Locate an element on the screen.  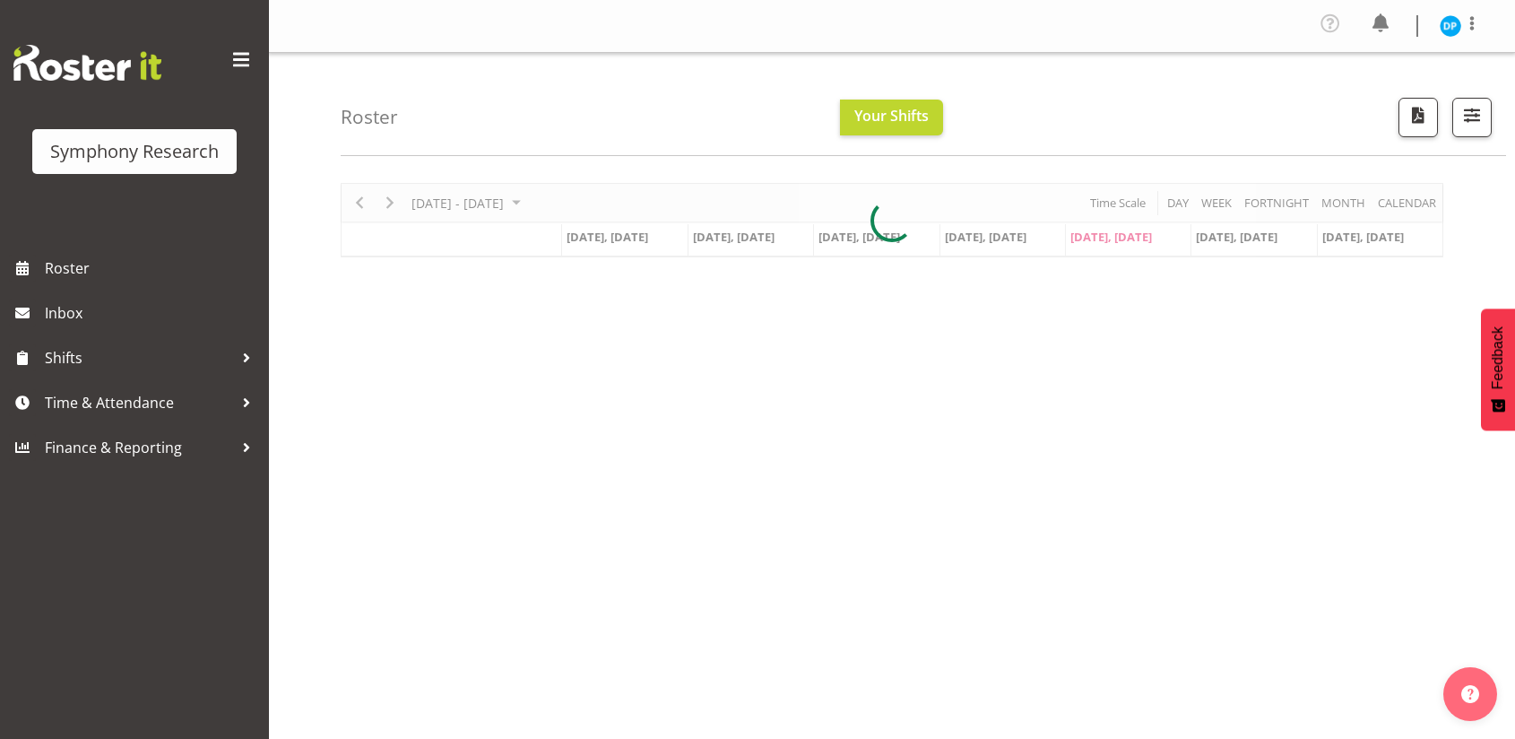
h4: Roster is located at coordinates (369, 117).